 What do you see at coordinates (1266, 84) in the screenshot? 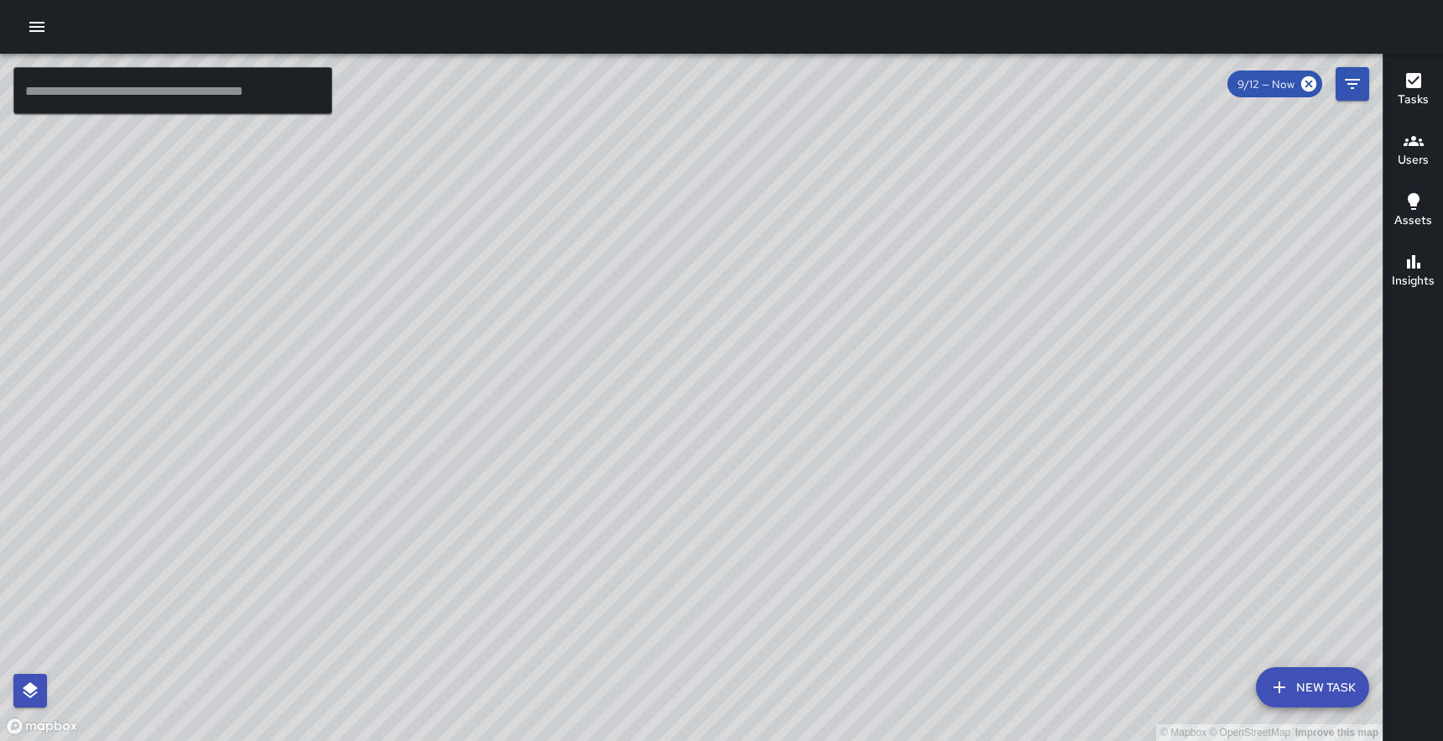
I see `span: 9/12 — Now` at bounding box center [1266, 84].